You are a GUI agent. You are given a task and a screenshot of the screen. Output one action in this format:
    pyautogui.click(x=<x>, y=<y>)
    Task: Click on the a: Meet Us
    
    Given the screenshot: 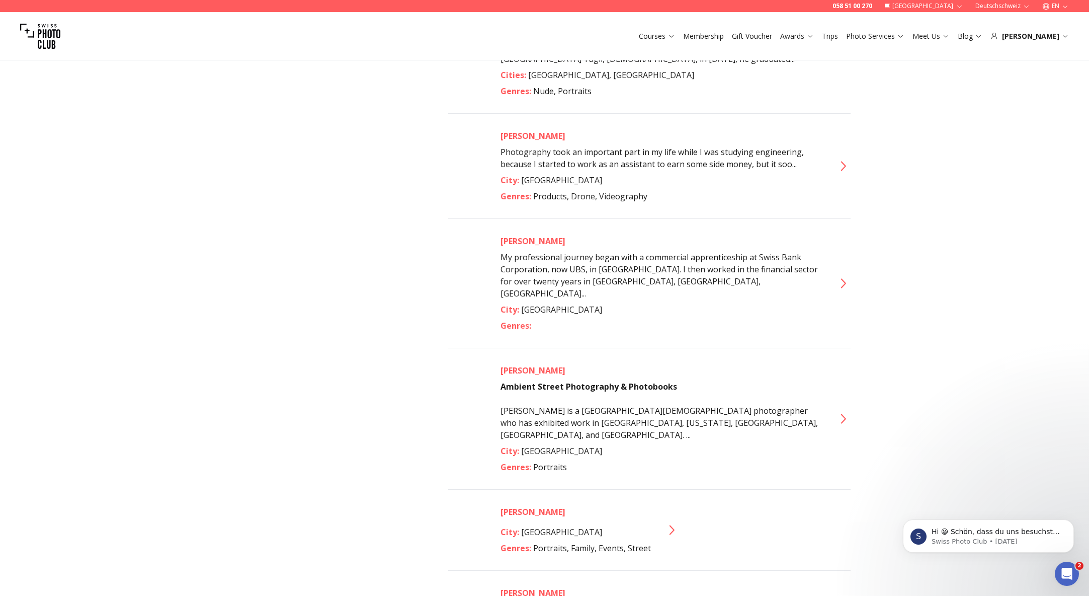 What is the action you would take?
    pyautogui.click(x=931, y=36)
    